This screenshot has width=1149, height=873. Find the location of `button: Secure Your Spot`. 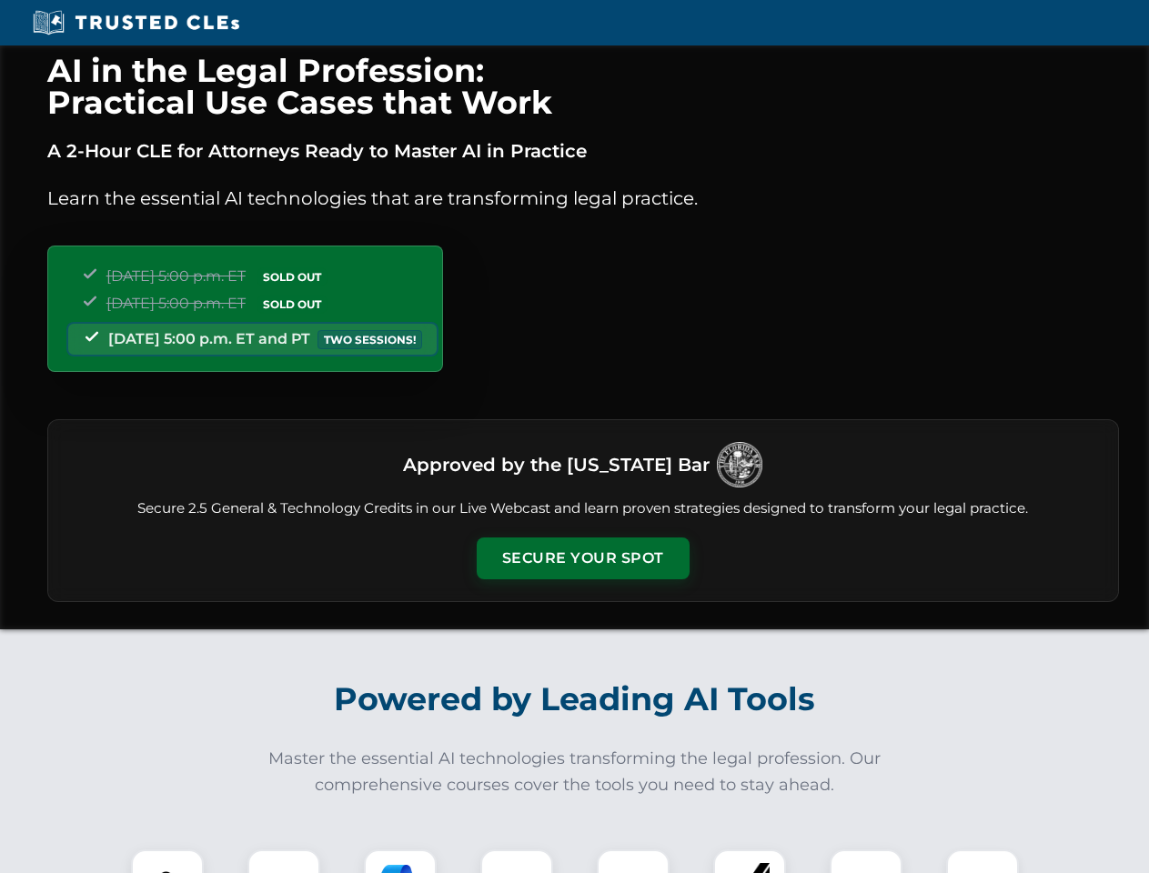

button: Secure Your Spot is located at coordinates (583, 559).